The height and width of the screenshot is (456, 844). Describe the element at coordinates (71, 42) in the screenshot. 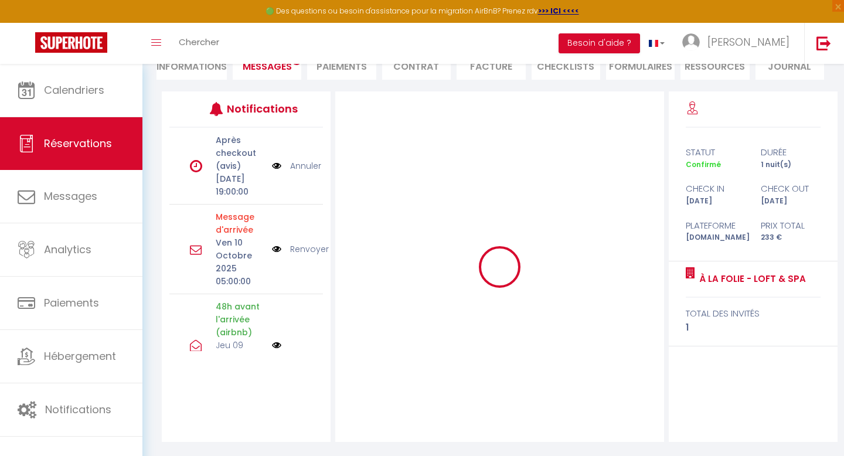

I see `img: Super Booking` at that location.